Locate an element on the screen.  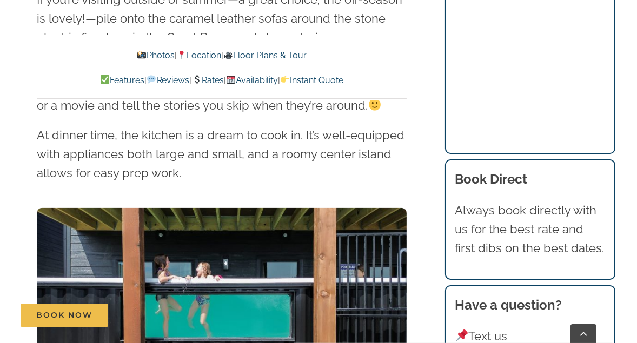
a: Book Now is located at coordinates (64, 315).